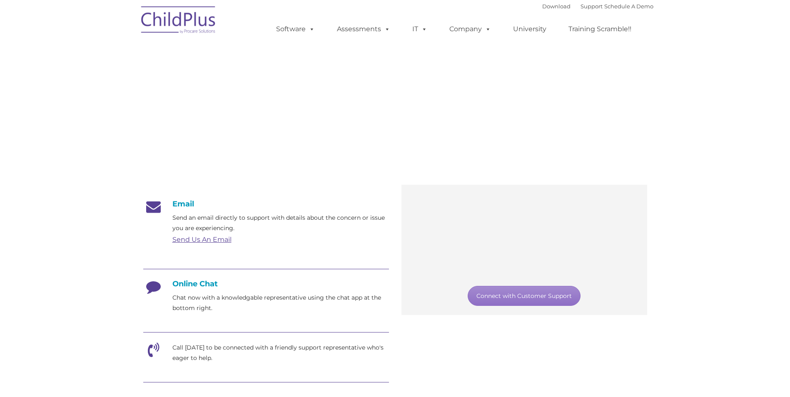 Image resolution: width=790 pixels, height=397 pixels. Describe the element at coordinates (266, 204) in the screenshot. I see `h4: Email` at that location.